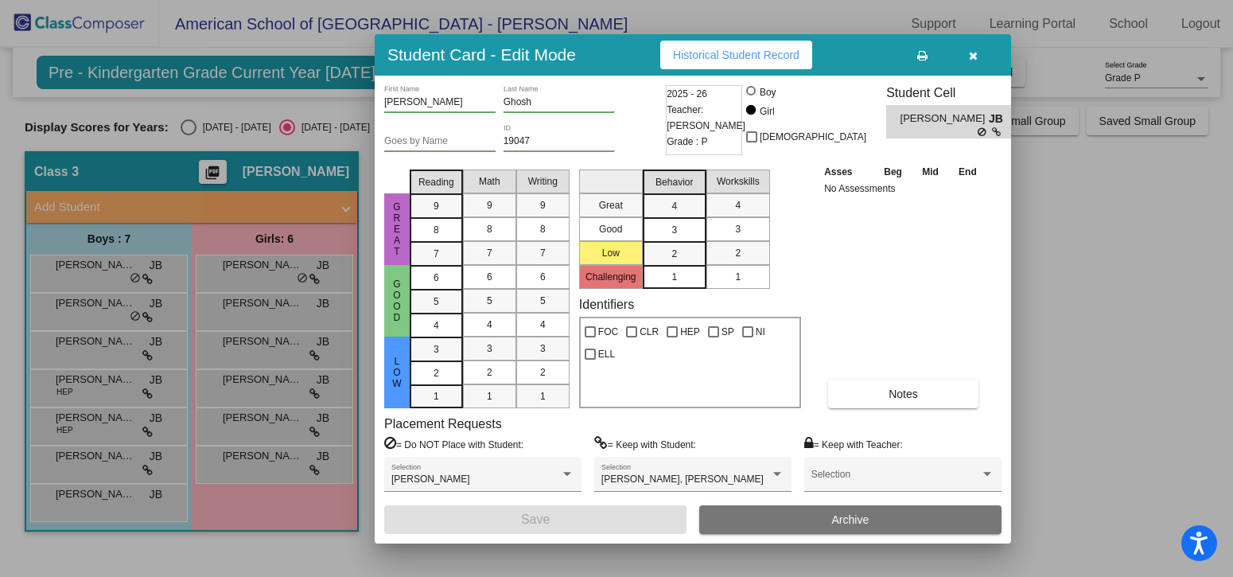  Describe the element at coordinates (892, 172) in the screenshot. I see `th: Beg` at that location.